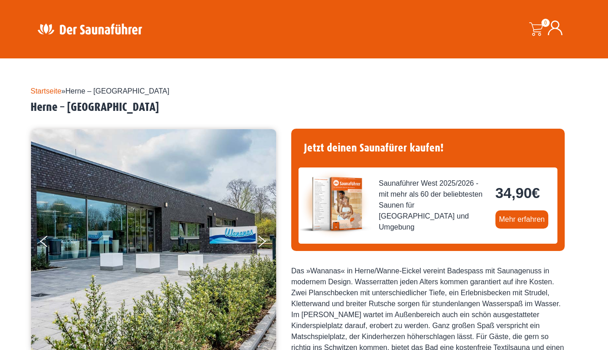 Image resolution: width=608 pixels, height=350 pixels. I want to click on button: Next, so click(268, 243).